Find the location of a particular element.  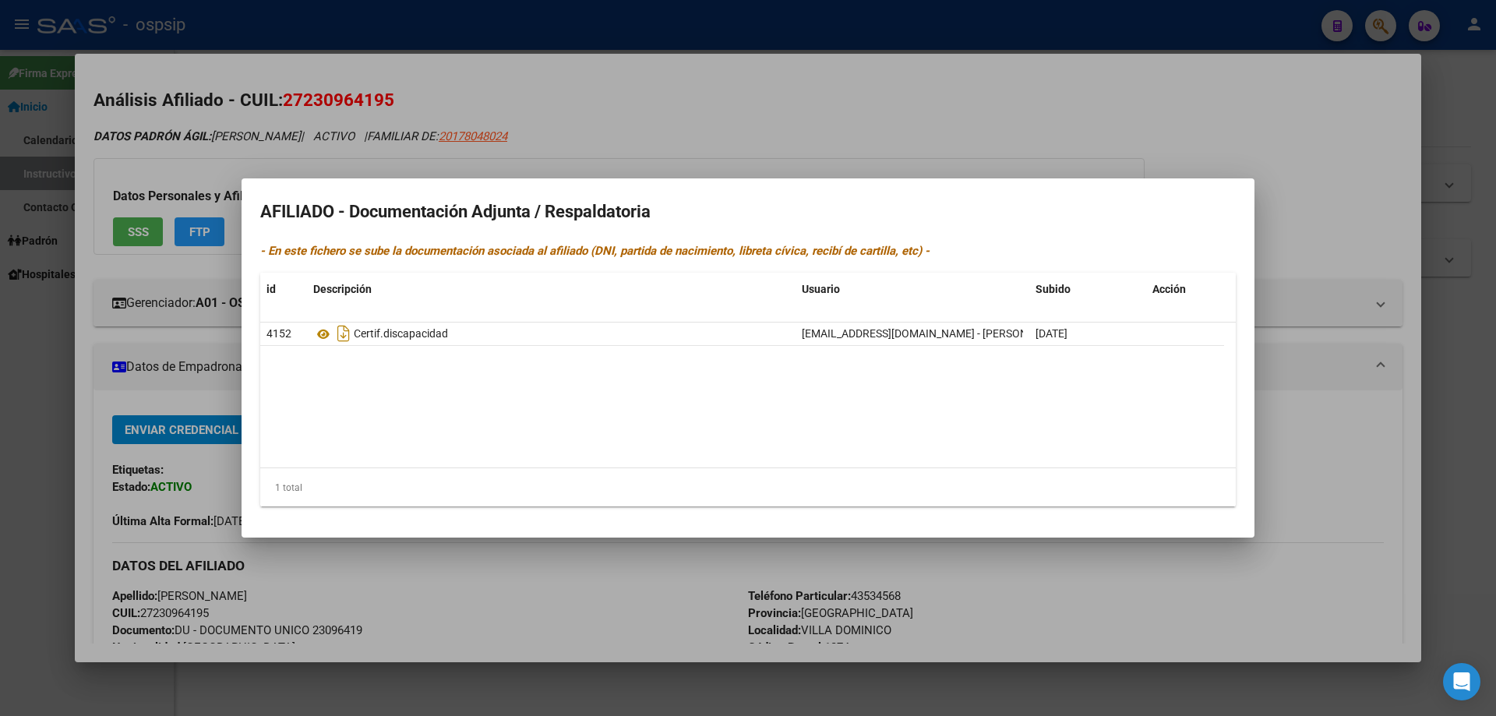

div: 1 total is located at coordinates (748, 488).